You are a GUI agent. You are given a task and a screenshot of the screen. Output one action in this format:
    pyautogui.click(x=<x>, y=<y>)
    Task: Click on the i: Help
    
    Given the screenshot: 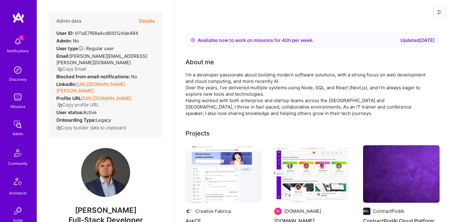 What is the action you would take?
    pyautogui.click(x=81, y=48)
    